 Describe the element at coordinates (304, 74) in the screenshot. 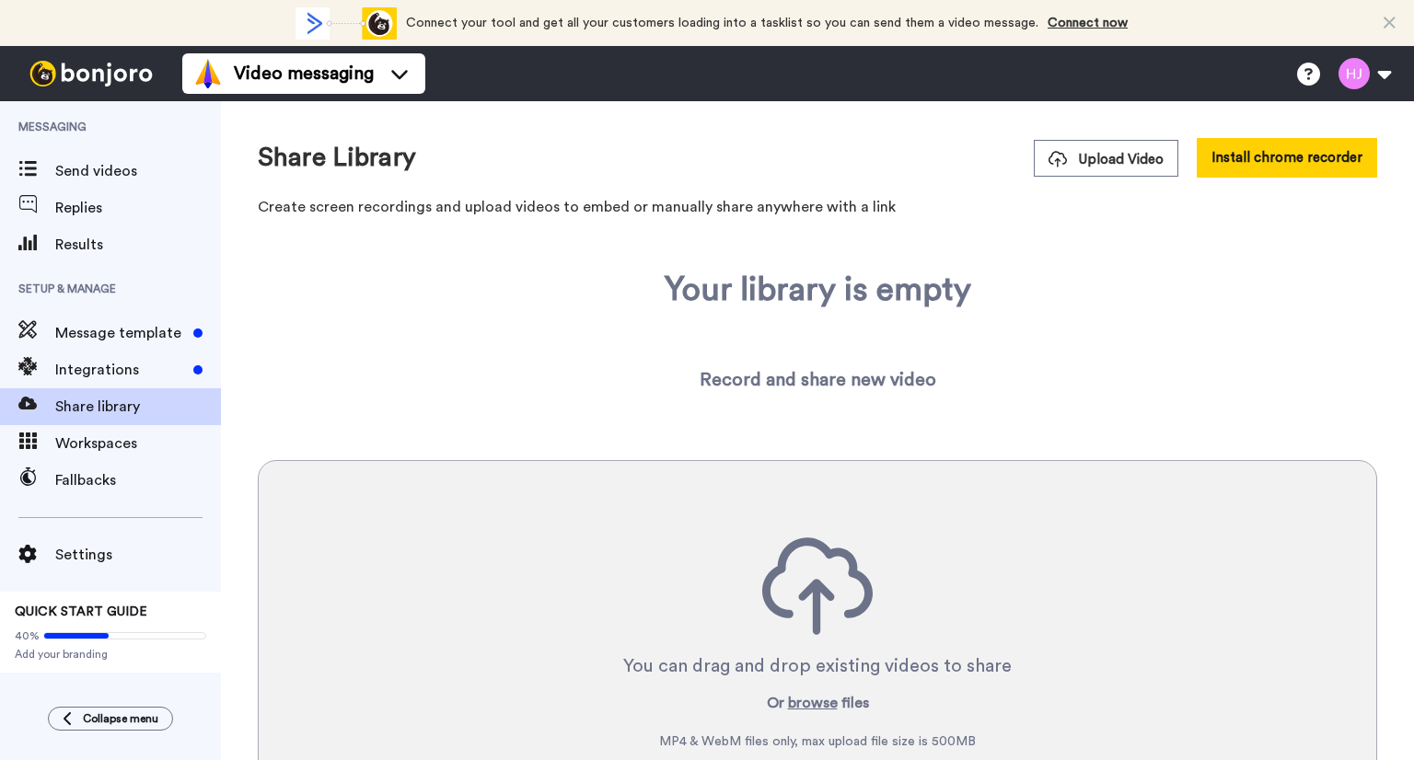

I see `span: Video messaging` at that location.